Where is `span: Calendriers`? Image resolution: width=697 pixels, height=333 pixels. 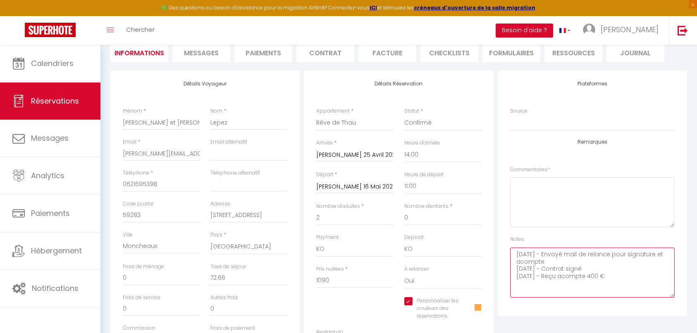
span: Calendriers is located at coordinates (52, 63).